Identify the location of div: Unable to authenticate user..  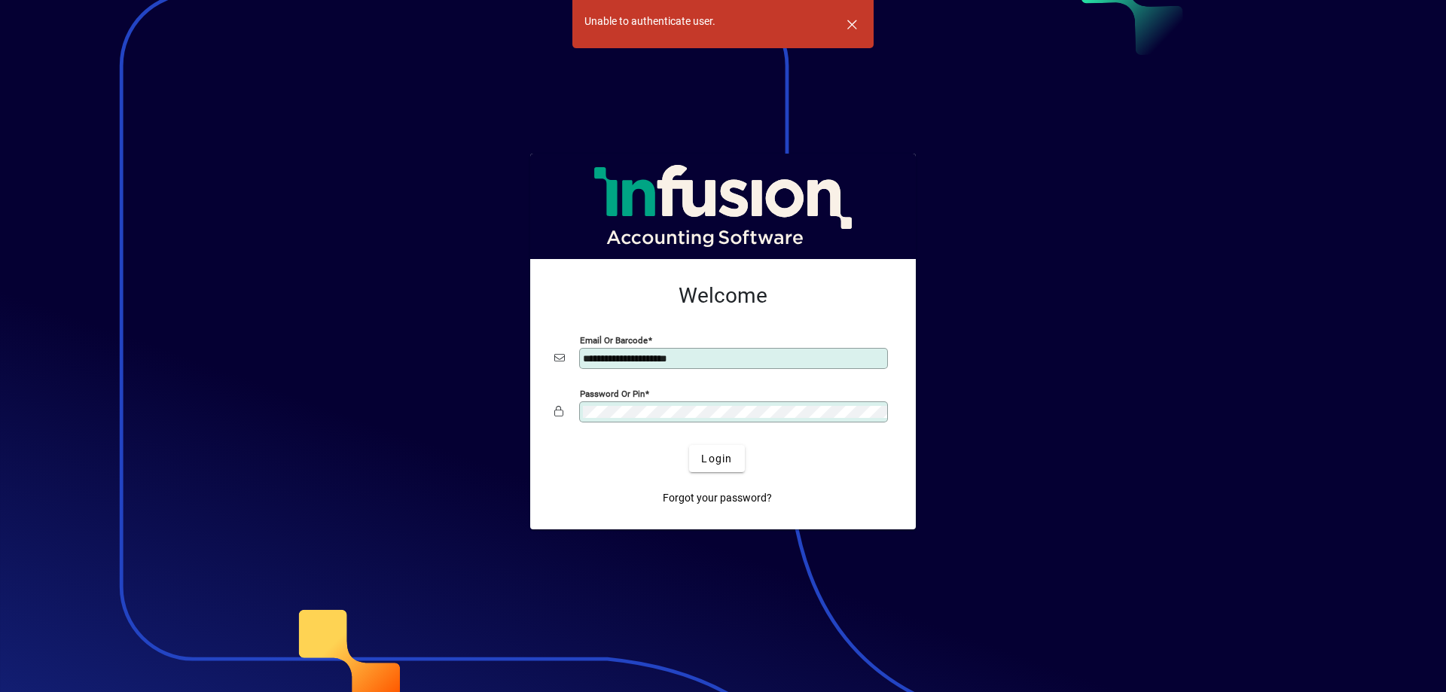
(650, 21).